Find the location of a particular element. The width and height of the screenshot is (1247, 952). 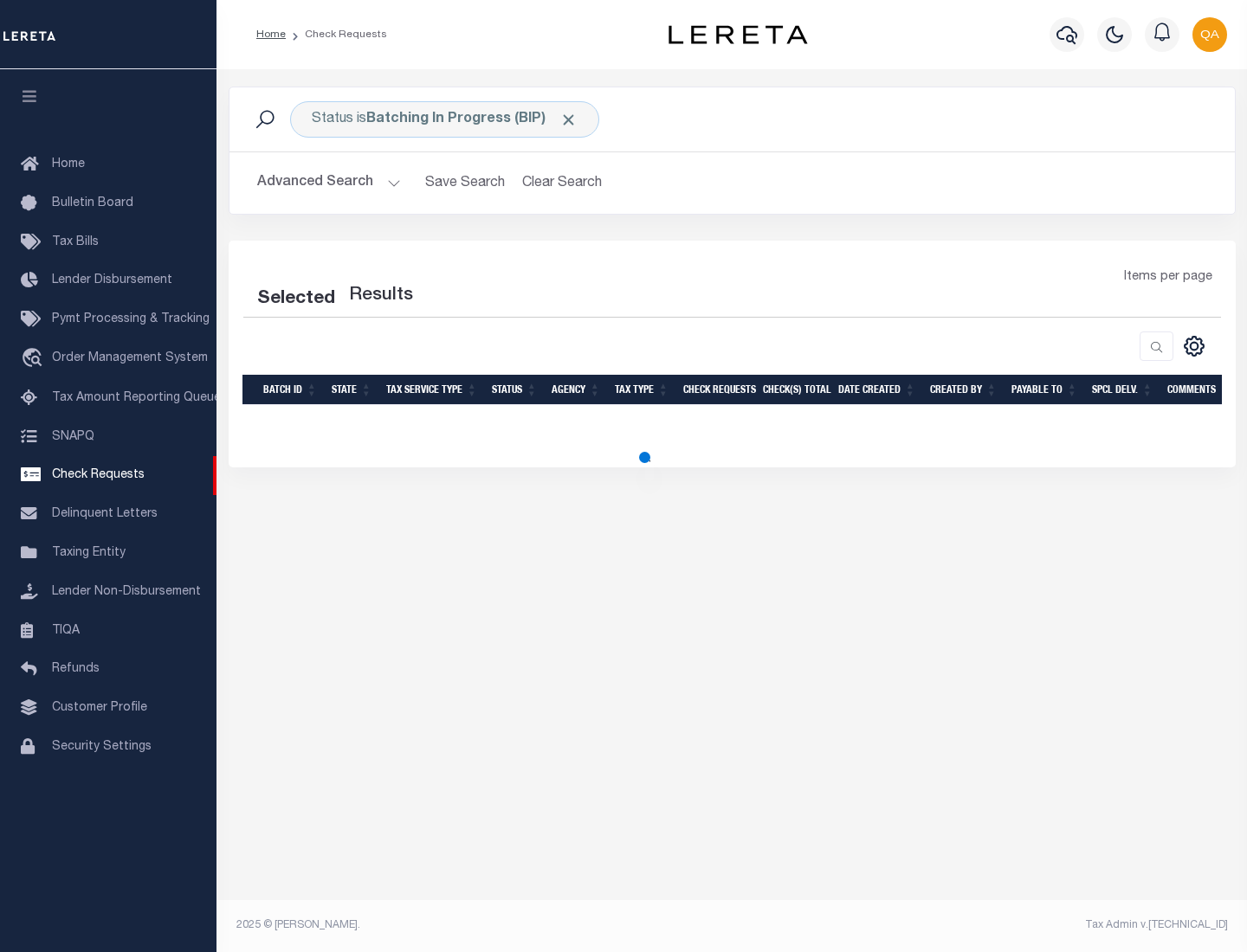

th: Tax Type is located at coordinates (641, 390).